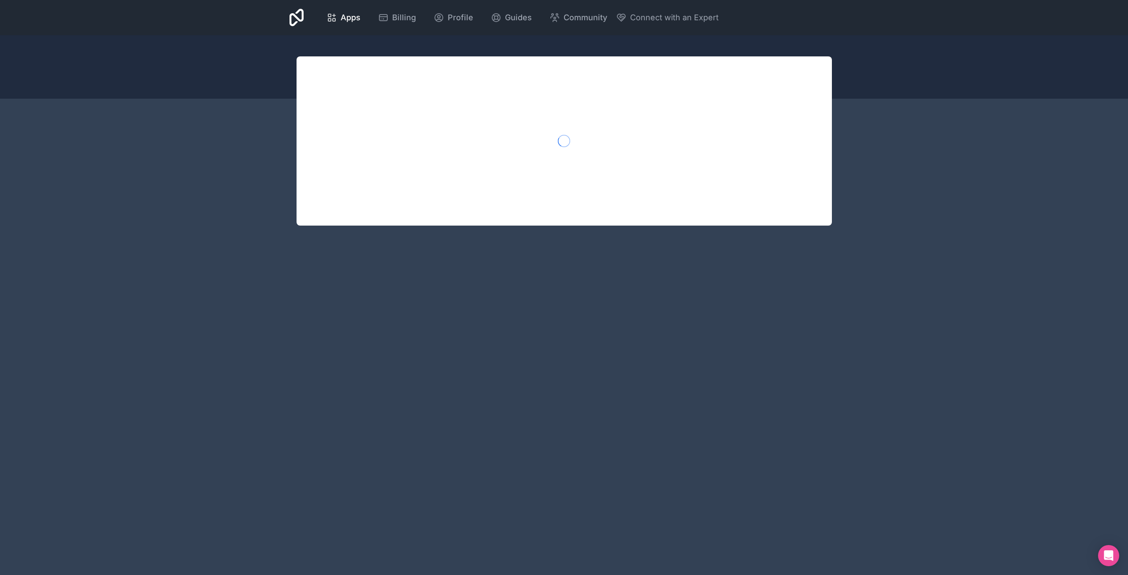 Image resolution: width=1128 pixels, height=575 pixels. What do you see at coordinates (454, 18) in the screenshot?
I see `a: Profile` at bounding box center [454, 18].